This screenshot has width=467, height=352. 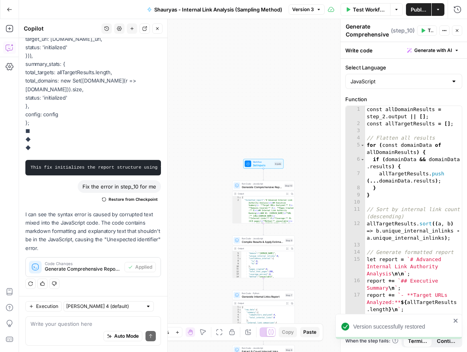 I want to click on span: Generate Comprehensive Report, so click(x=263, y=187).